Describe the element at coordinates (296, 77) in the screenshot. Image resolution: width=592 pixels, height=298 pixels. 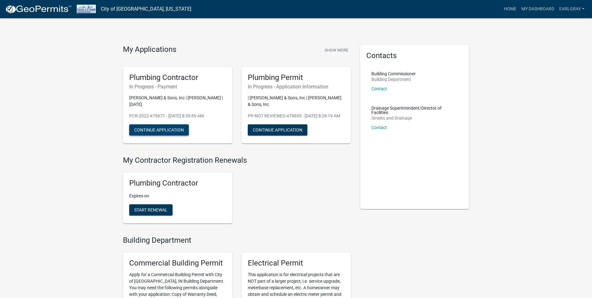
I see `h5: Plumbing Permit` at that location.